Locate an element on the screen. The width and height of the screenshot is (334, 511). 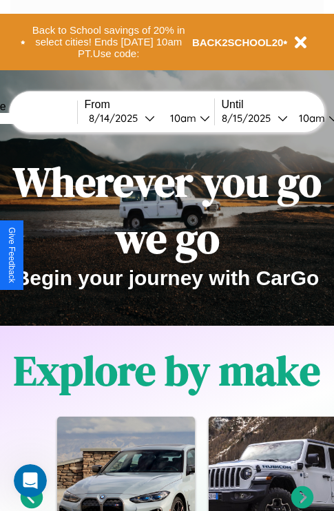
button: 10am is located at coordinates (187, 118).